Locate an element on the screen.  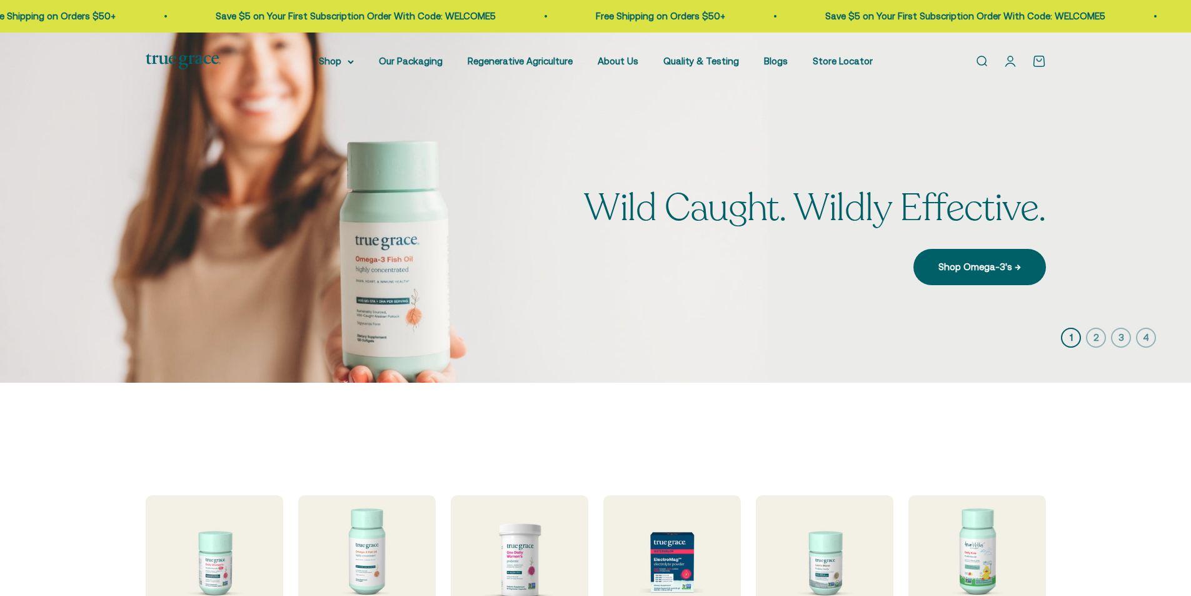
button: 2 is located at coordinates (1096, 338).